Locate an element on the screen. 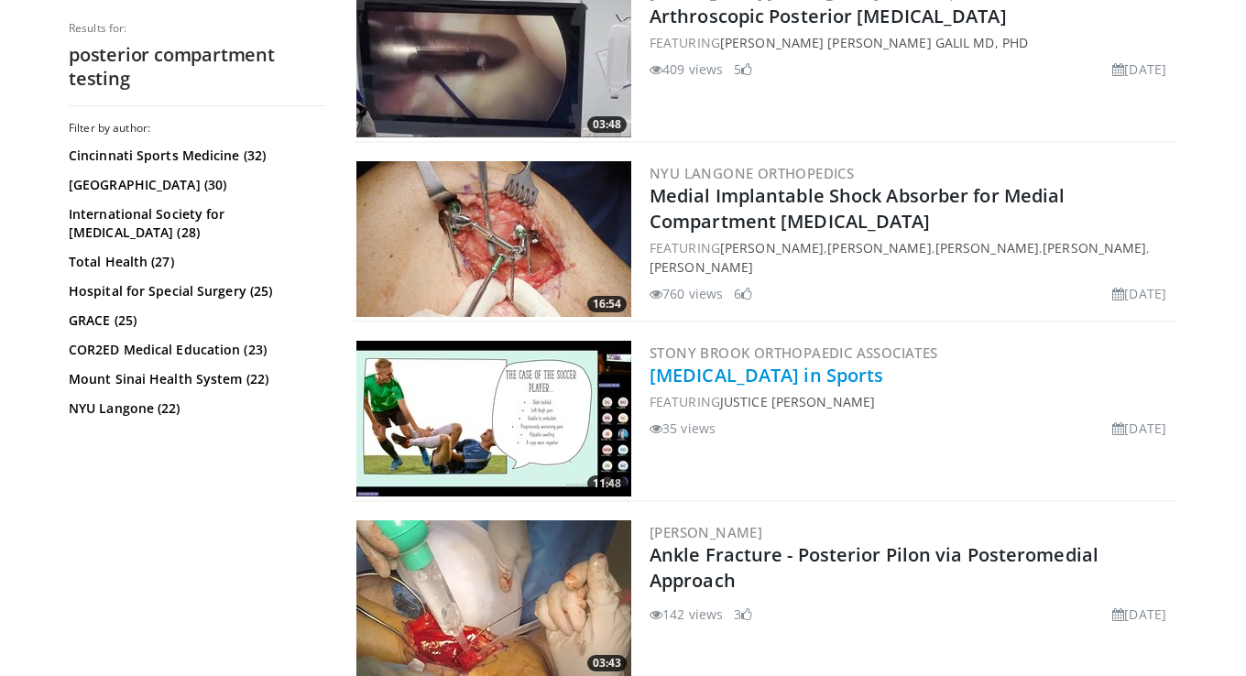 Image resolution: width=1246 pixels, height=676 pixels. a: Total Health (27) is located at coordinates (194, 262).